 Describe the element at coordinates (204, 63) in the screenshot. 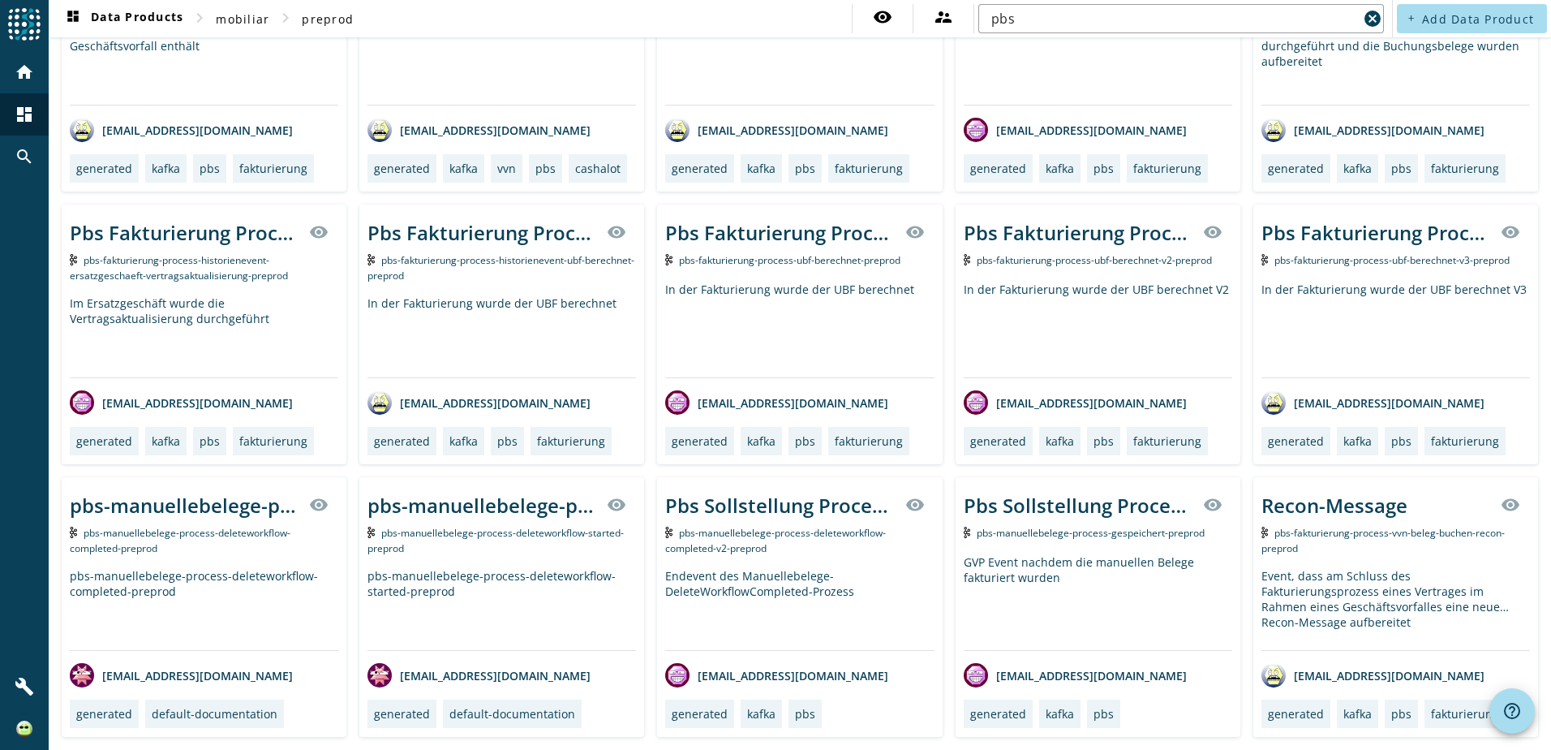

I see `div: Infobj das alle Prämien für einen Geschäftsvorfall enthält` at that location.